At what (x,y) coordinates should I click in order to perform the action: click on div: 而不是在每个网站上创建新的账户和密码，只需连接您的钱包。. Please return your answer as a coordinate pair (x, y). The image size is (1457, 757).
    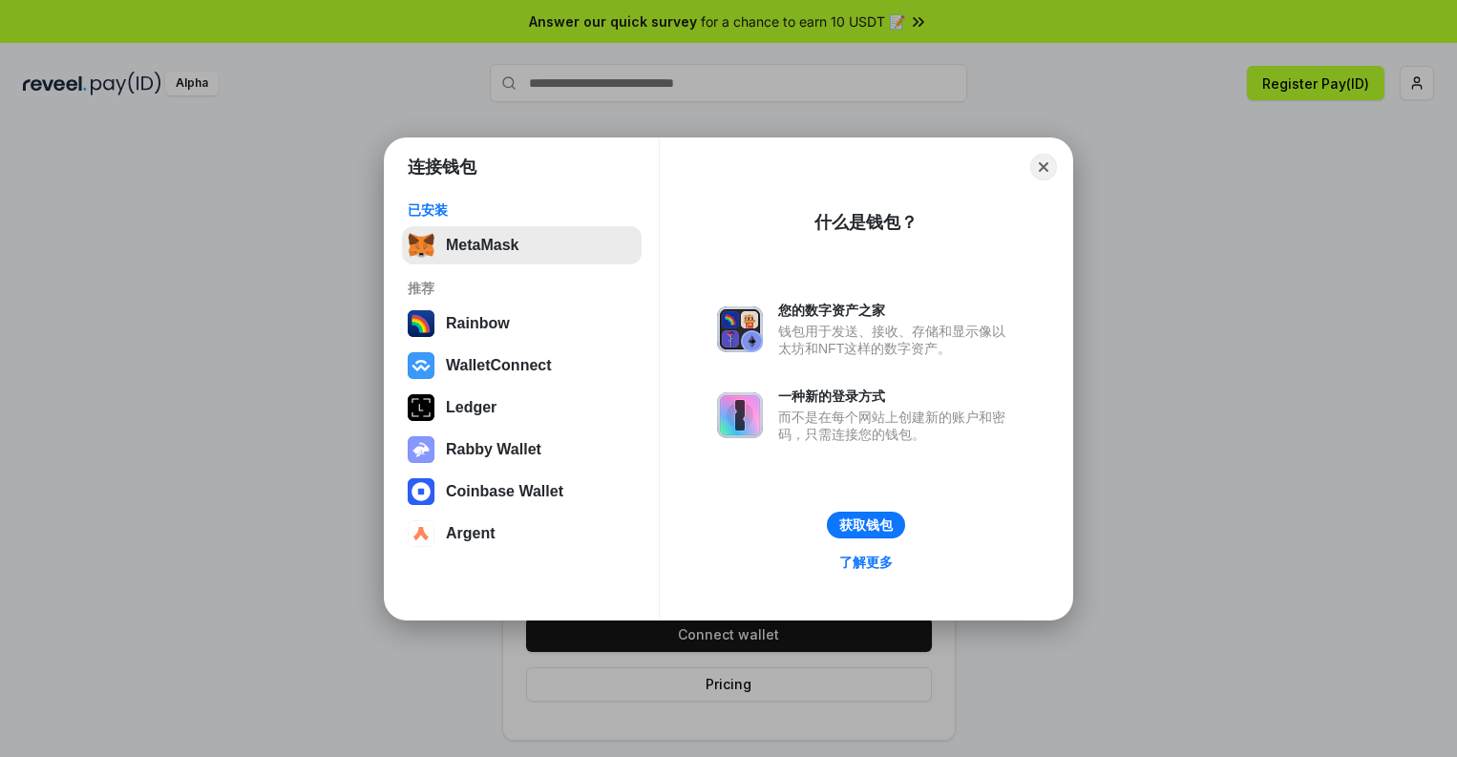
    Looking at the image, I should click on (897, 426).